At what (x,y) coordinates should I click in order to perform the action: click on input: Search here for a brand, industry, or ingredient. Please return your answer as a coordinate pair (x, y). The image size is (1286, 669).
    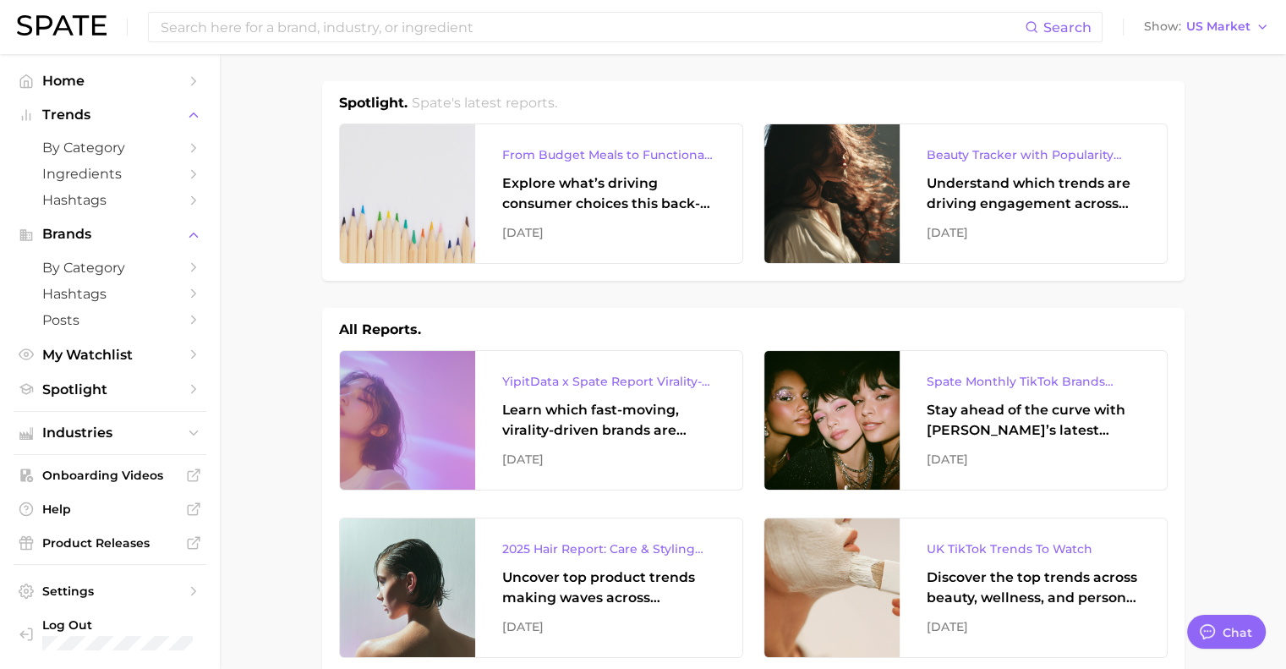
    Looking at the image, I should click on (592, 27).